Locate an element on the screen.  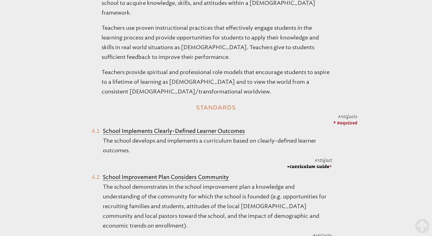
p: The school develops and implements a curriculum based on clearly-defined learner outcomes. is located at coordinates (217, 145).